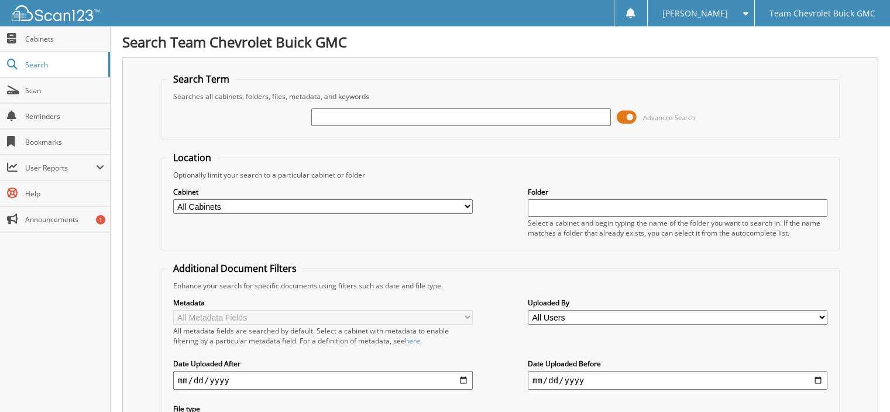 The height and width of the screenshot is (412, 890). I want to click on input: end, so click(678, 380).